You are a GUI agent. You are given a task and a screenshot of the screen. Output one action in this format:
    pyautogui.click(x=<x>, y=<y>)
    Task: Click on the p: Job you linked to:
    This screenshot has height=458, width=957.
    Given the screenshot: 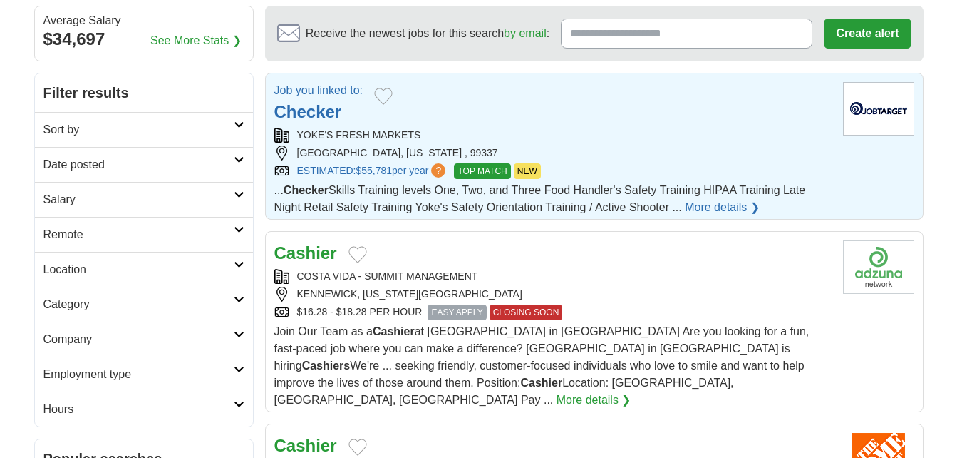 What is the action you would take?
    pyautogui.click(x=319, y=91)
    